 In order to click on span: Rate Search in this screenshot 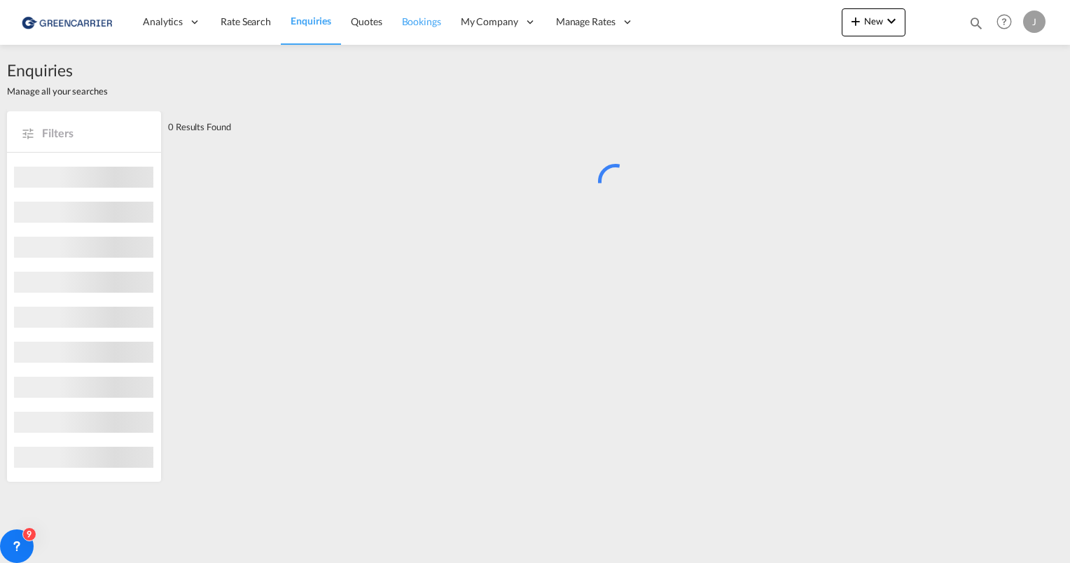, I will do `click(246, 21)`.